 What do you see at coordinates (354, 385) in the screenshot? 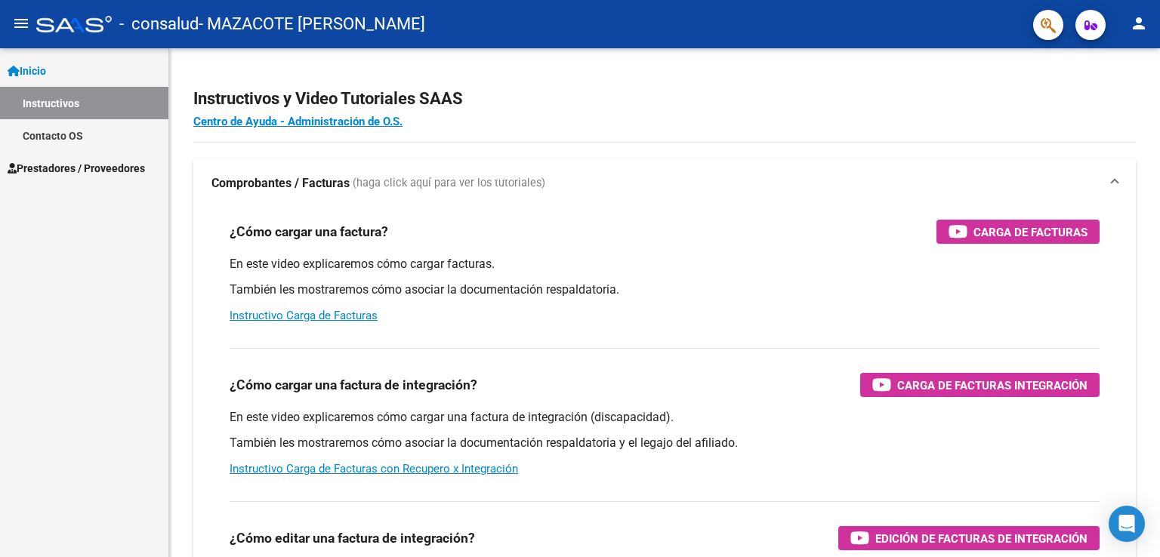
I see `h3: ¿Cómo cargar una factura de integración?` at bounding box center [354, 385].